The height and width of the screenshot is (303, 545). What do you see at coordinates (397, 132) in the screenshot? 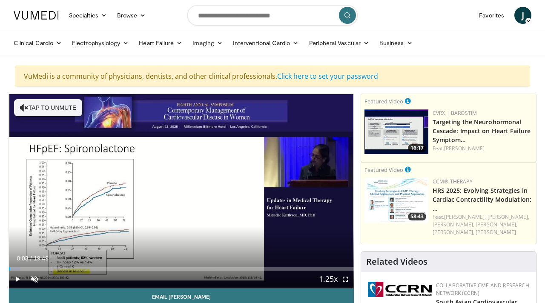
I see `a: 16:17` at bounding box center [397, 132].